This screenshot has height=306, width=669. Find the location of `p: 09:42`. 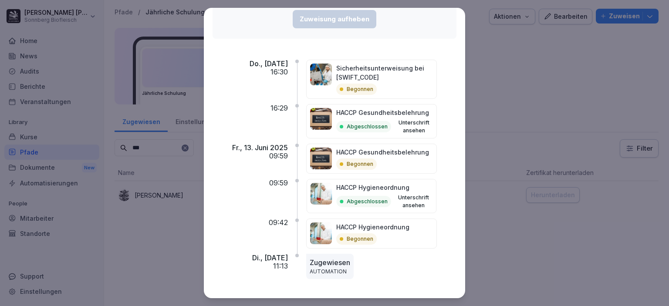

p: 09:42 is located at coordinates (278, 222).